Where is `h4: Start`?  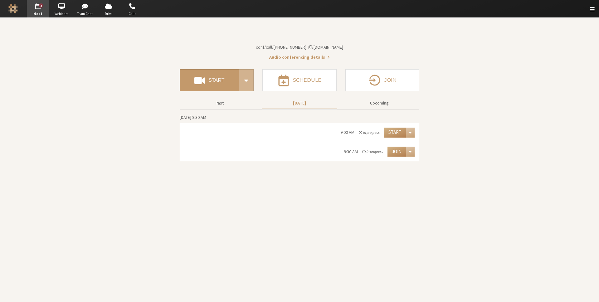 h4: Start is located at coordinates (216, 80).